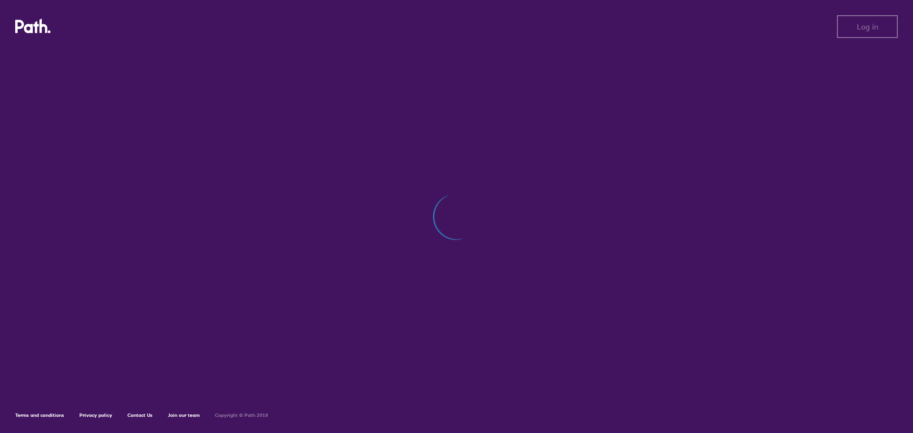 The image size is (913, 433). What do you see at coordinates (868, 27) in the screenshot?
I see `button: Log in` at bounding box center [868, 27].